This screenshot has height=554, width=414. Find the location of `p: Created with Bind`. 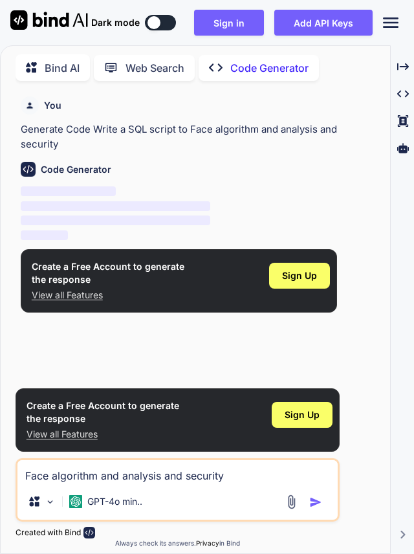

p: Created with Bind is located at coordinates (48, 532).